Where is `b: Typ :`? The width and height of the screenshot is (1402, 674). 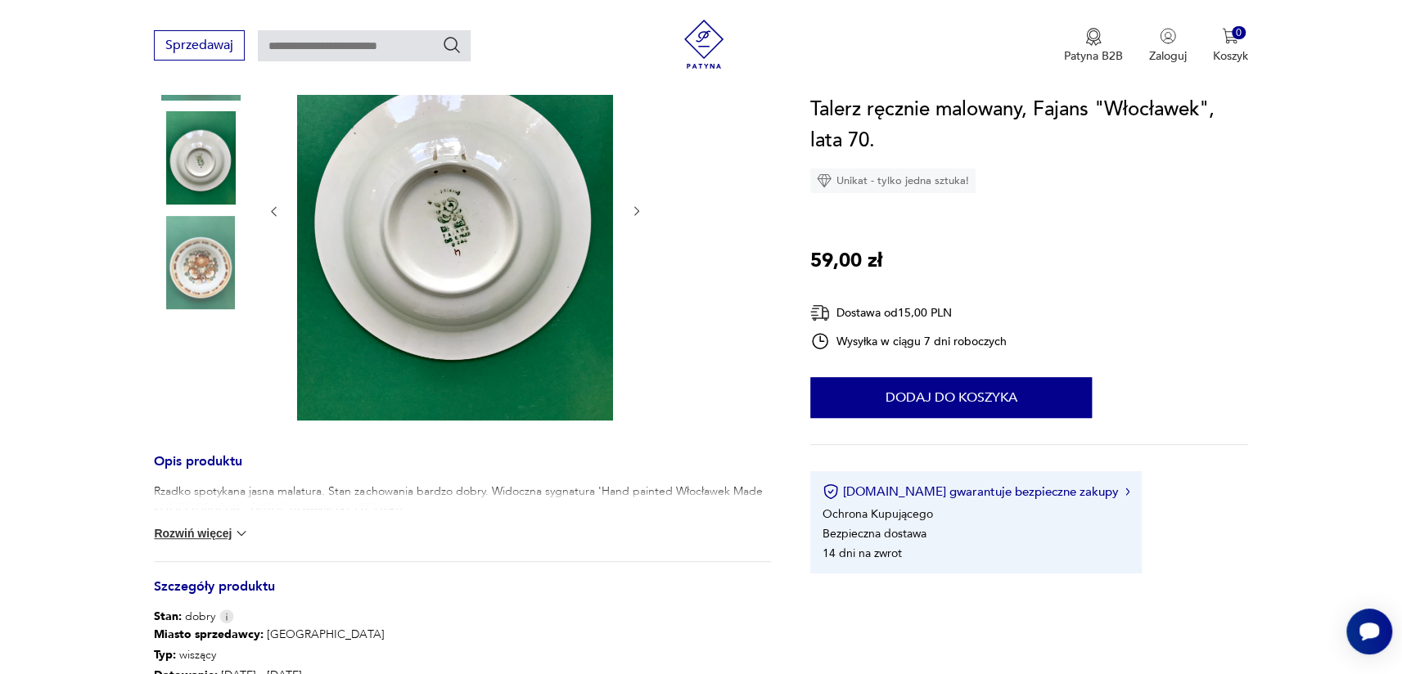 b: Typ : is located at coordinates (164, 655).